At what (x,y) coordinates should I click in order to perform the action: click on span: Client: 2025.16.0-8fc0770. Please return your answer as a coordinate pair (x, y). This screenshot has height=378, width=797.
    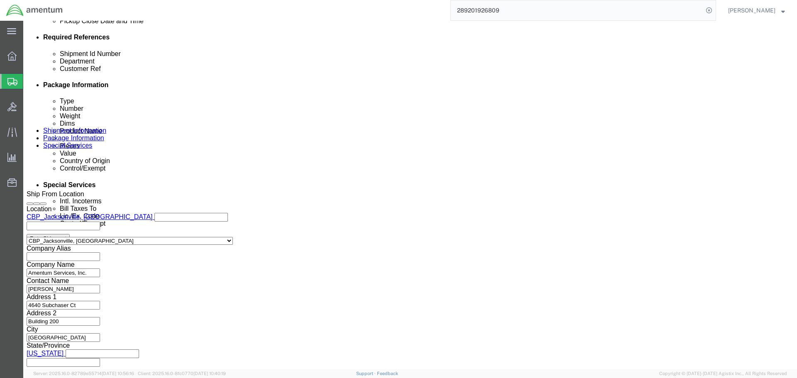
    Looking at the image, I should click on (182, 373).